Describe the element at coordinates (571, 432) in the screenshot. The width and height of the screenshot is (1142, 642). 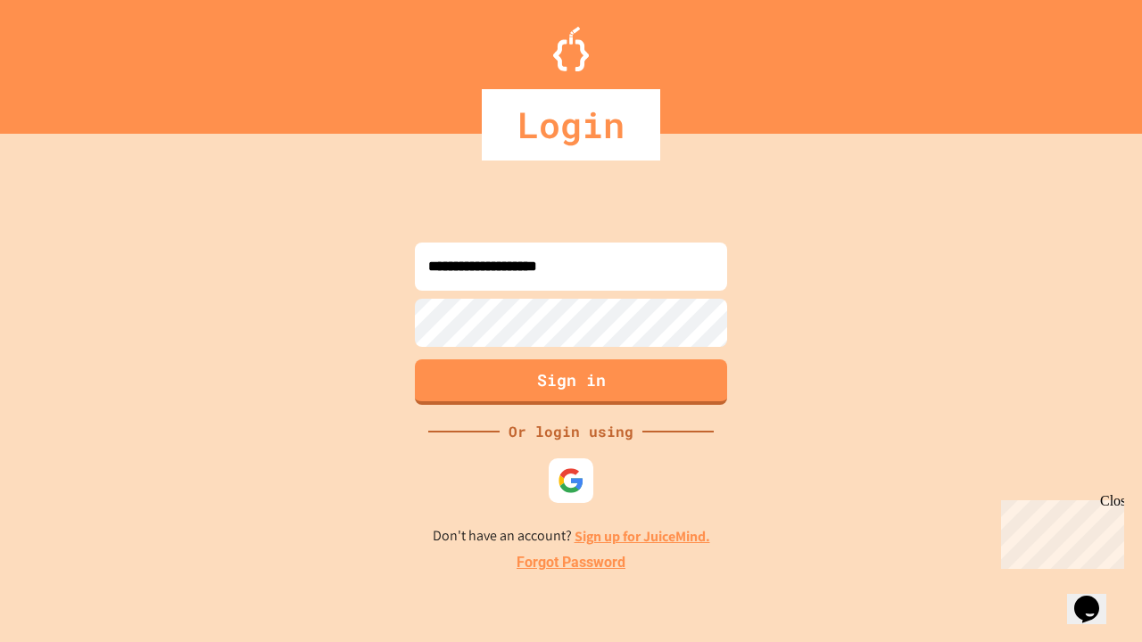
I see `div: Or login using` at that location.